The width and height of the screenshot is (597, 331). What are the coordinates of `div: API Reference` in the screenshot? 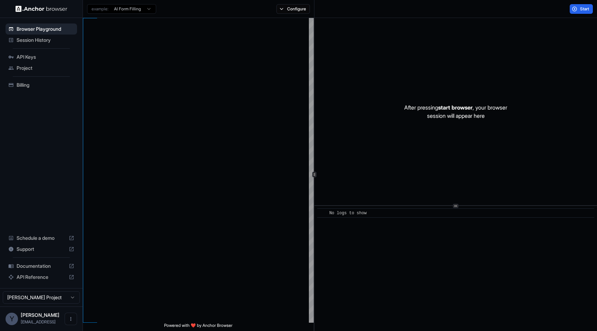 It's located at (41, 277).